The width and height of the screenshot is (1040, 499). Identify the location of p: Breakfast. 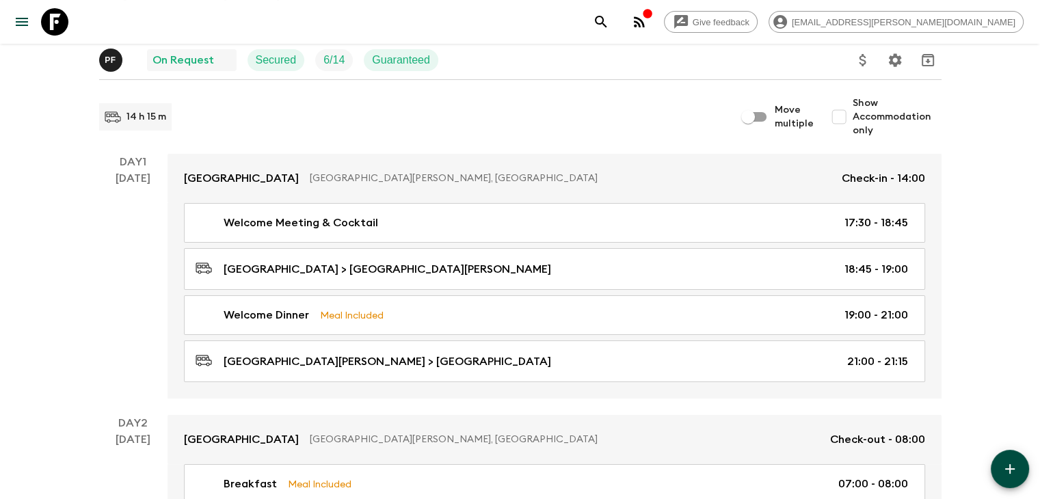
(250, 484).